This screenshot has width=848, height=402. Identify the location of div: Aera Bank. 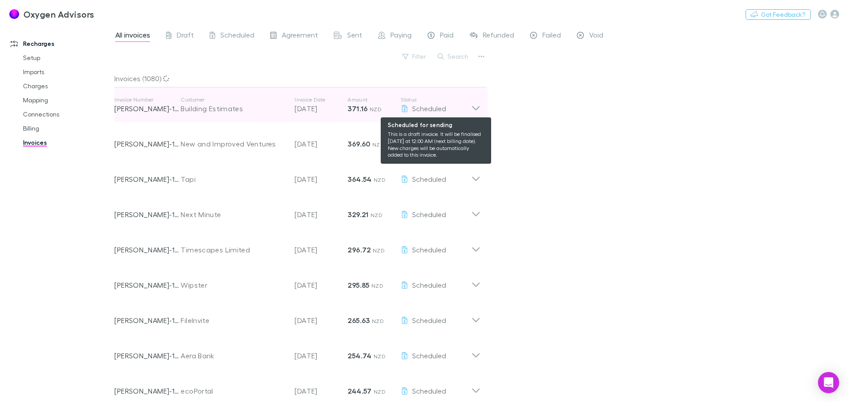
(233, 356).